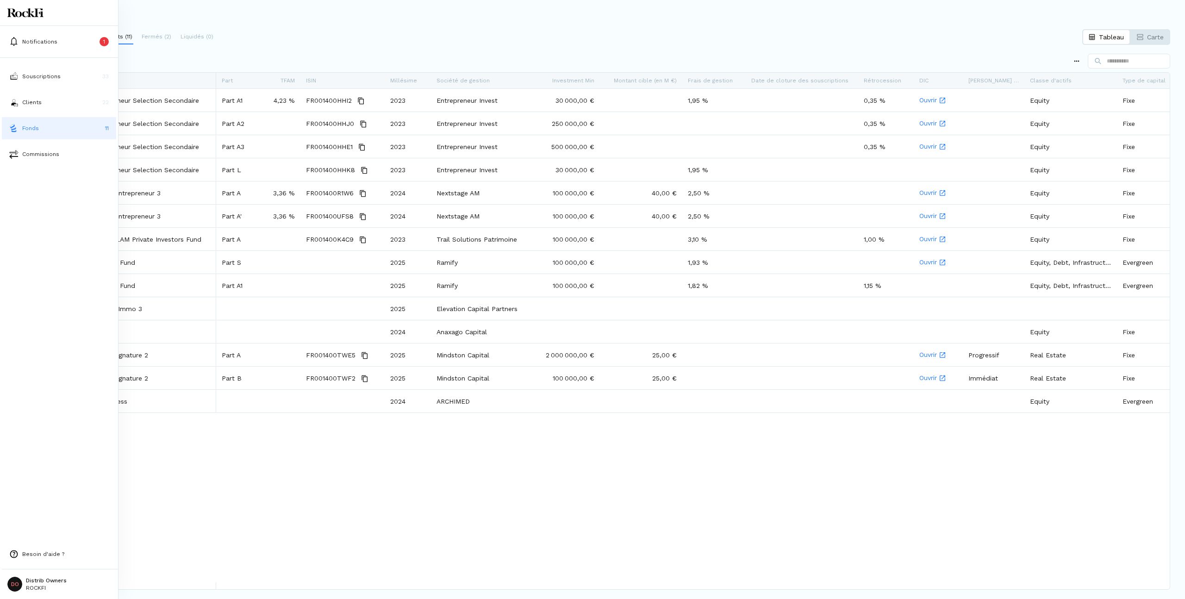  What do you see at coordinates (14, 76) in the screenshot?
I see `img: subscriptions` at bounding box center [14, 76].